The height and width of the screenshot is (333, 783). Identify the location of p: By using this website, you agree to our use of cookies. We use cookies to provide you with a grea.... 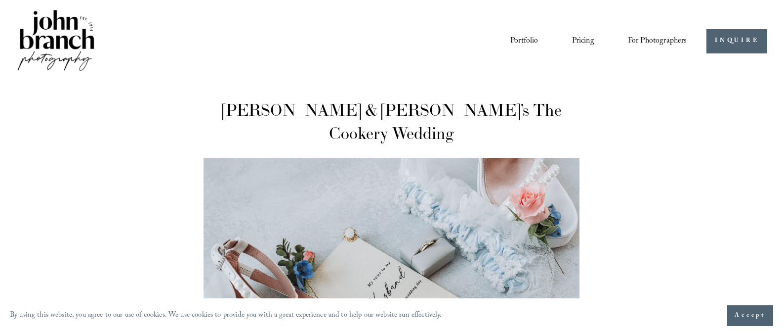
(226, 315).